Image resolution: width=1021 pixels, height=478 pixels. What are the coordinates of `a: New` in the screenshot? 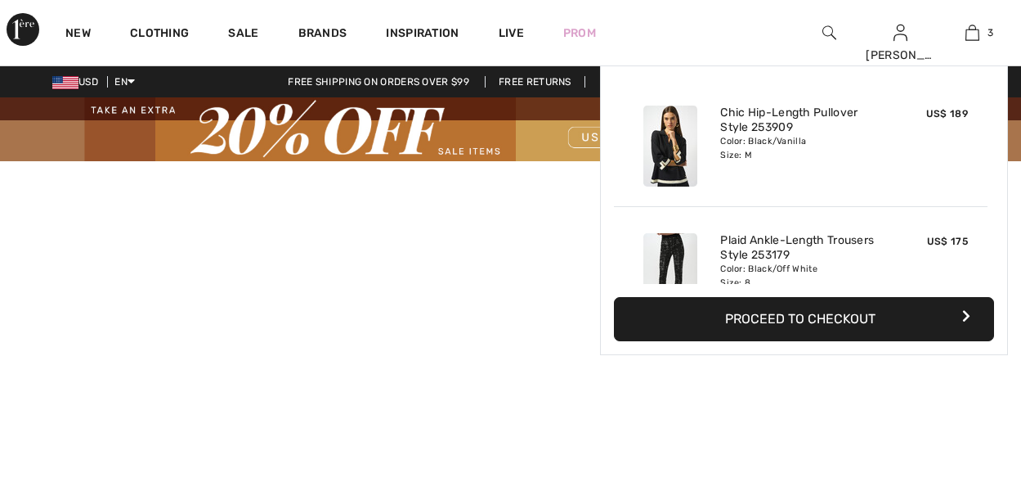 It's located at (78, 34).